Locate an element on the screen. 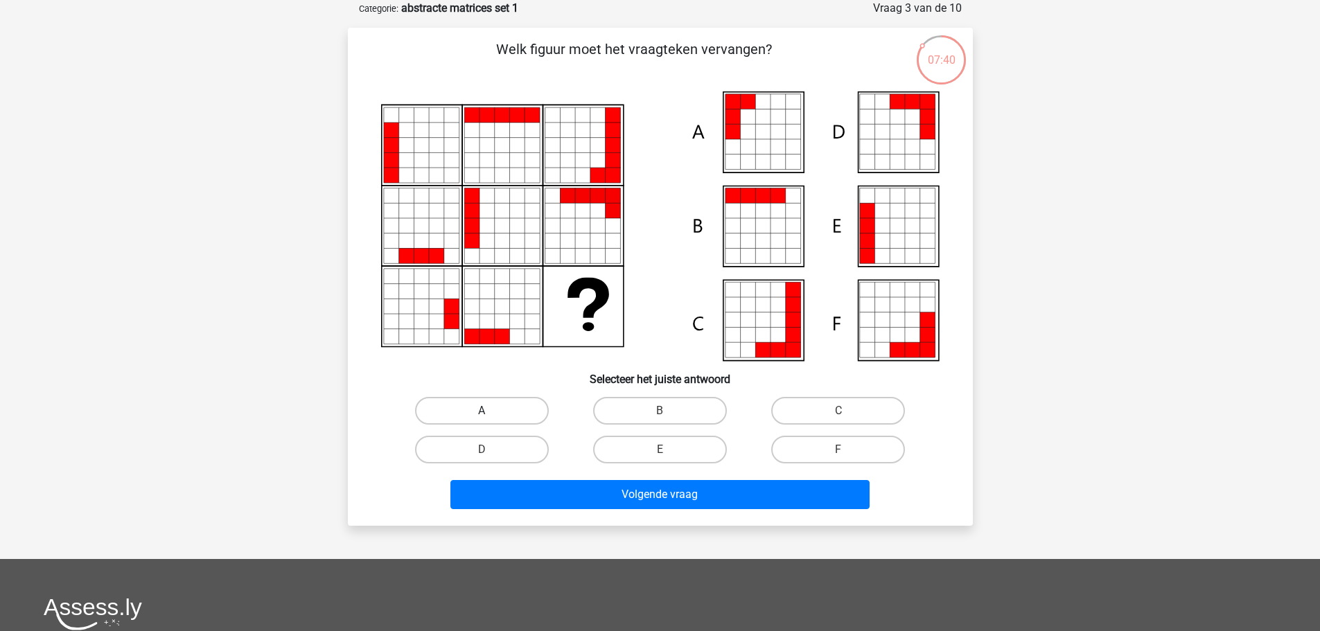  label: B is located at coordinates (660, 411).